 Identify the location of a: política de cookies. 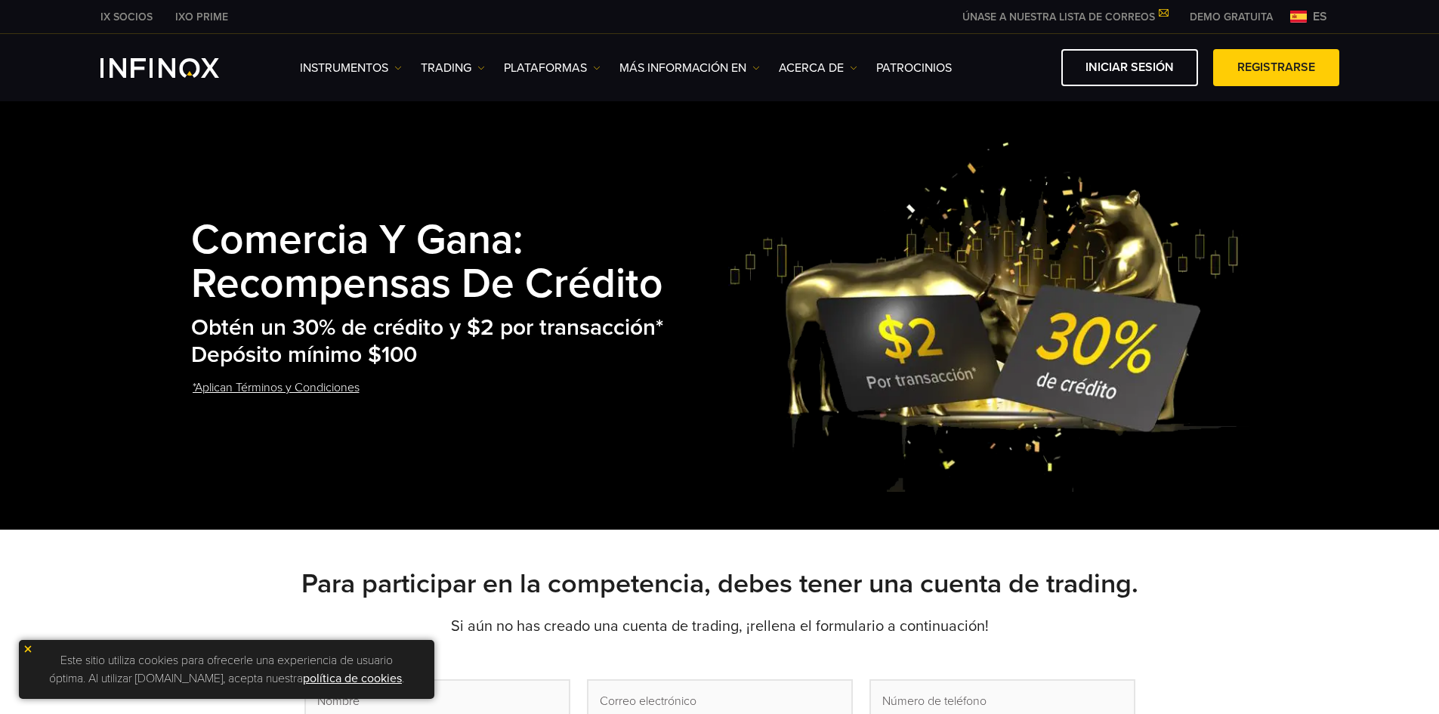
(352, 678).